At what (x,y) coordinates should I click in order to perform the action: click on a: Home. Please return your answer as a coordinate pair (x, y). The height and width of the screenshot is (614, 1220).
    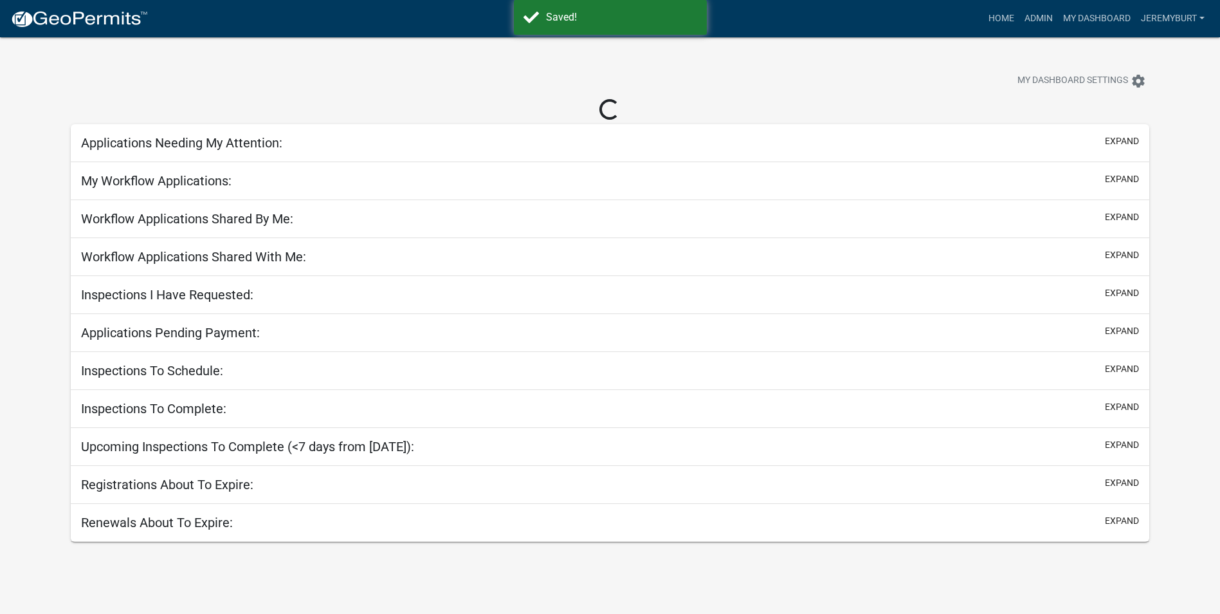
    Looking at the image, I should click on (1001, 19).